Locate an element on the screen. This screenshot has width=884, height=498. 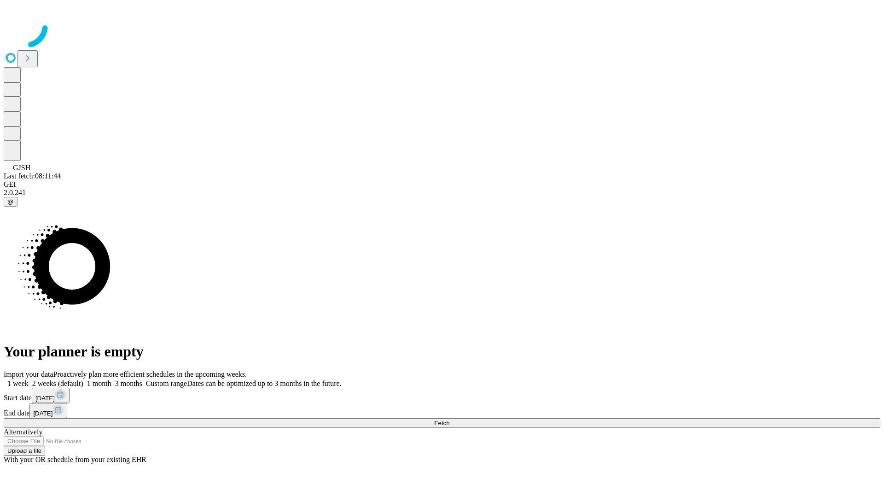
span: With your OR schedule from your existing EHR is located at coordinates (75, 459).